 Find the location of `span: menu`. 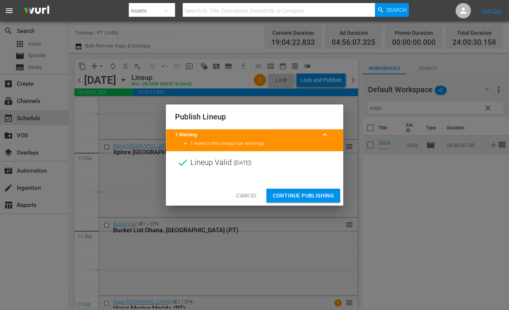

span: menu is located at coordinates (9, 11).